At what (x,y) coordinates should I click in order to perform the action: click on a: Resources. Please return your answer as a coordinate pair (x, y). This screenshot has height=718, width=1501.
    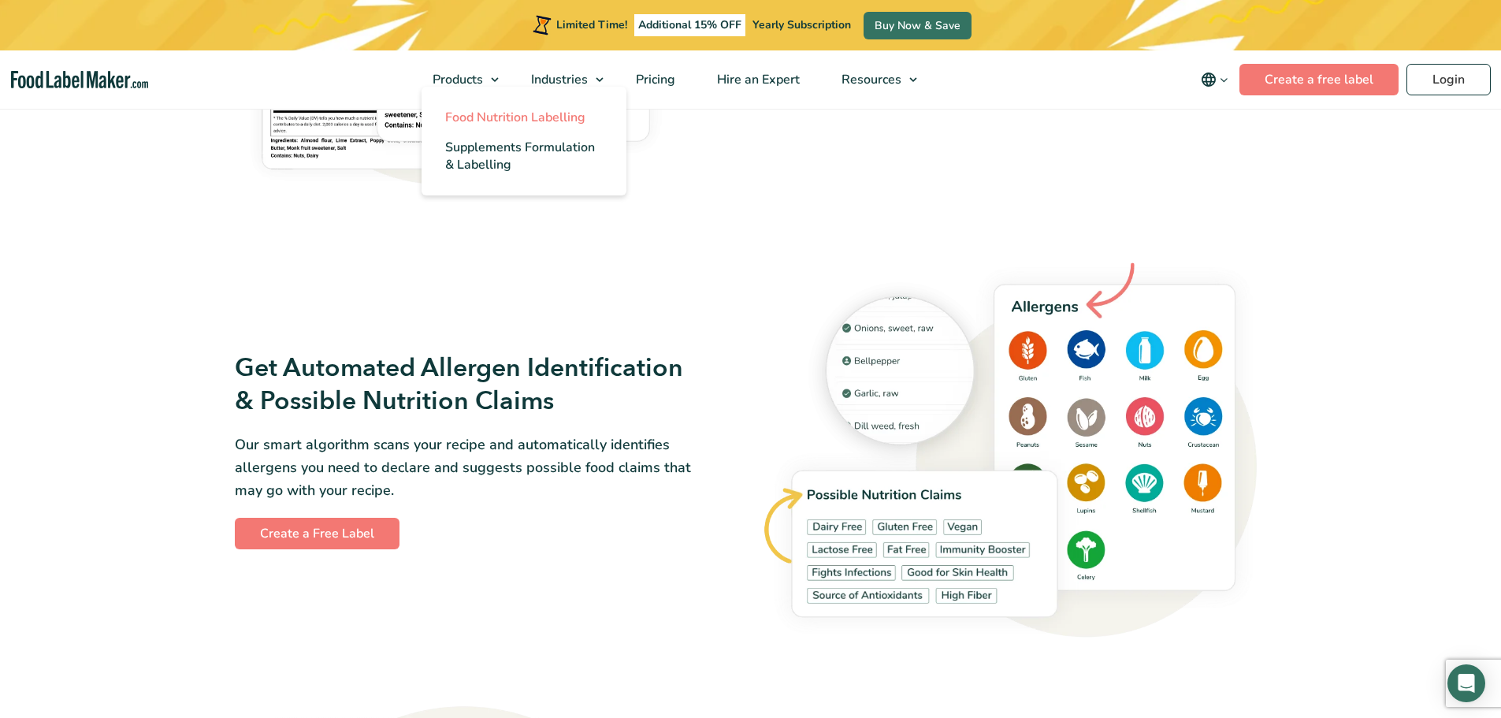
    Looking at the image, I should click on (873, 80).